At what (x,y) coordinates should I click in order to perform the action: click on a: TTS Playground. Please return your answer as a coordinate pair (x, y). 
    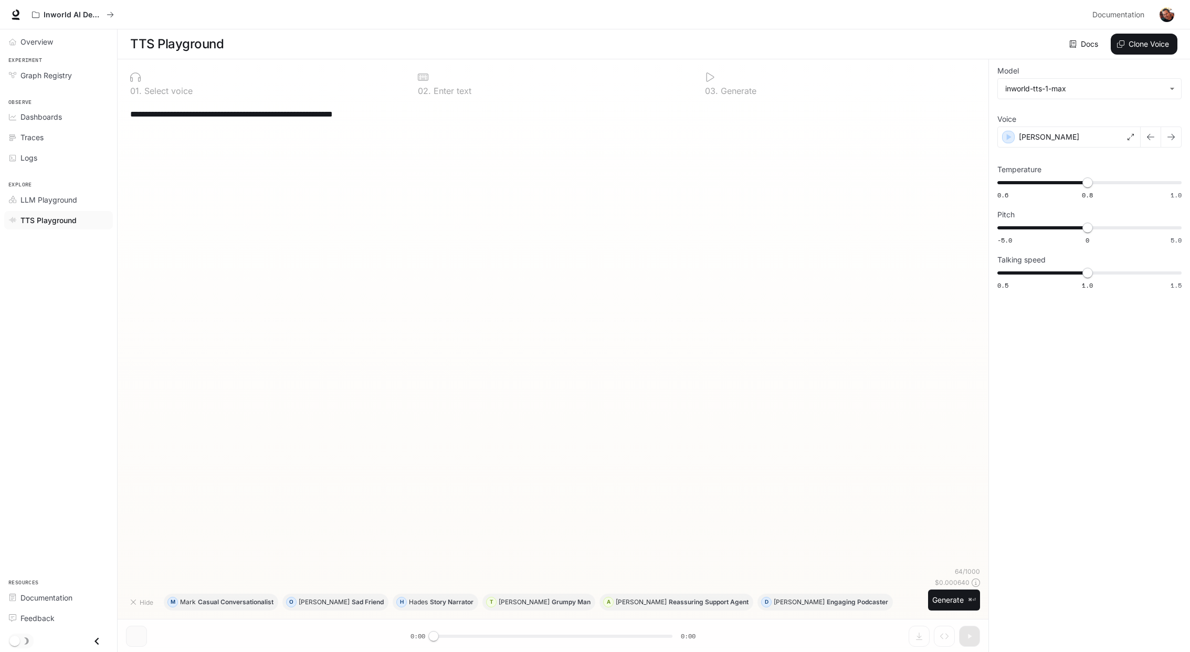
    Looking at the image, I should click on (58, 220).